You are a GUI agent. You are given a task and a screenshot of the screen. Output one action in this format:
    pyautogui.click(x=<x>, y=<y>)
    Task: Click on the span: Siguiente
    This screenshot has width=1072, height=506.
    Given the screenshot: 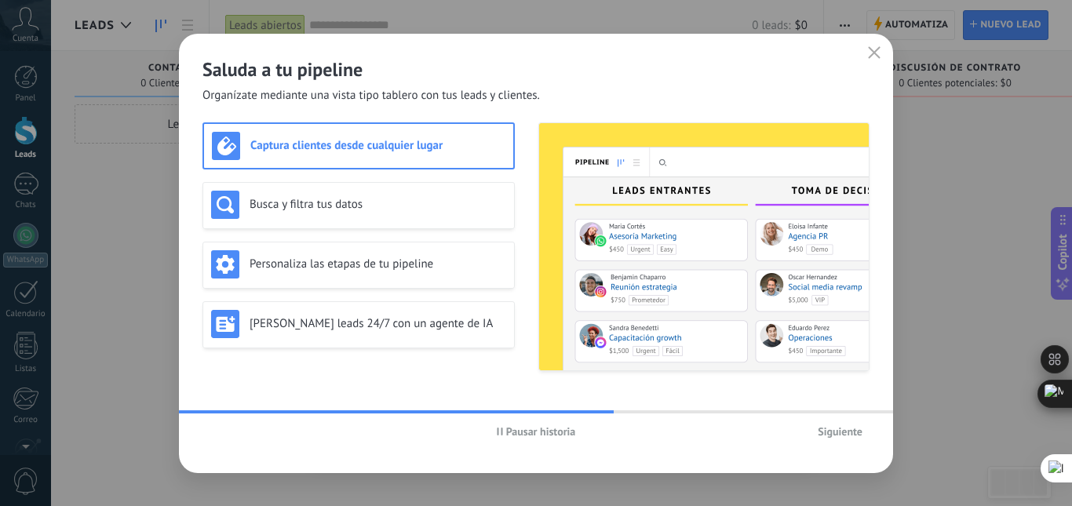 What is the action you would take?
    pyautogui.click(x=839, y=431)
    